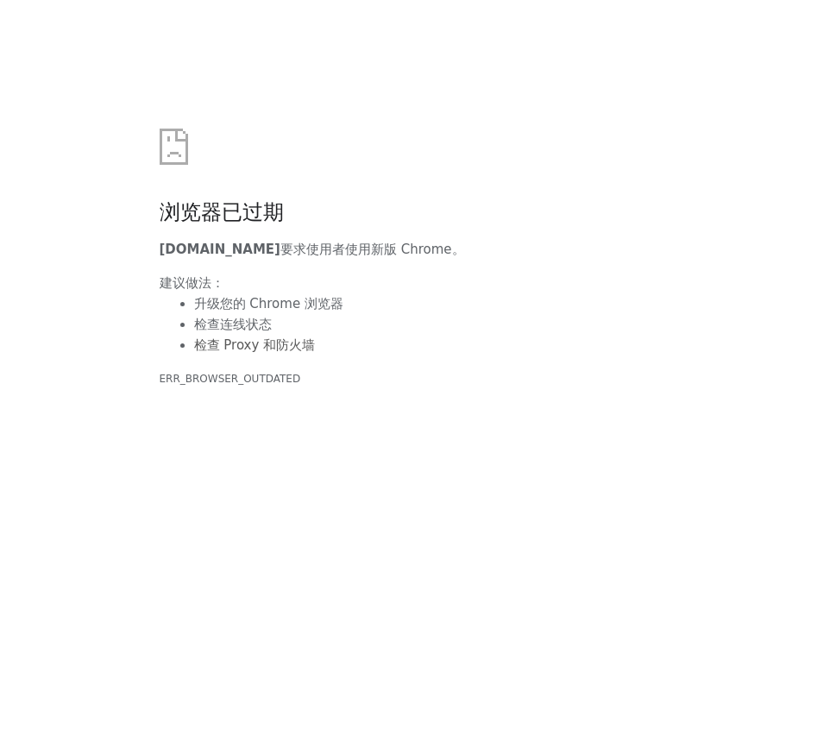  What do you see at coordinates (436, 324) in the screenshot?
I see `li: 检查连线状态` at bounding box center [436, 324].